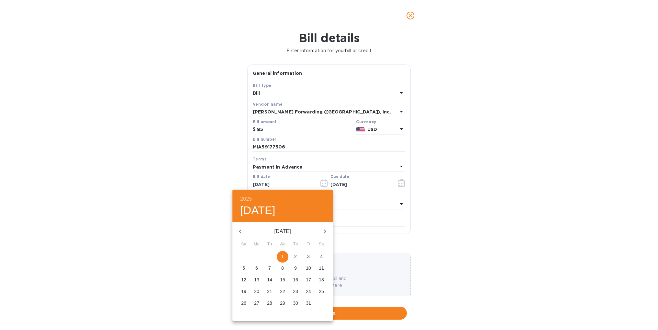  Describe the element at coordinates (283, 303) in the screenshot. I see `p: 29` at that location.